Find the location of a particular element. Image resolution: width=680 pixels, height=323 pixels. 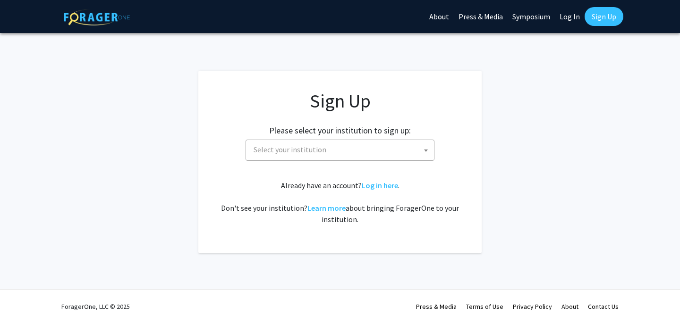

h2: Please select your institution to sign up: is located at coordinates (340, 131).